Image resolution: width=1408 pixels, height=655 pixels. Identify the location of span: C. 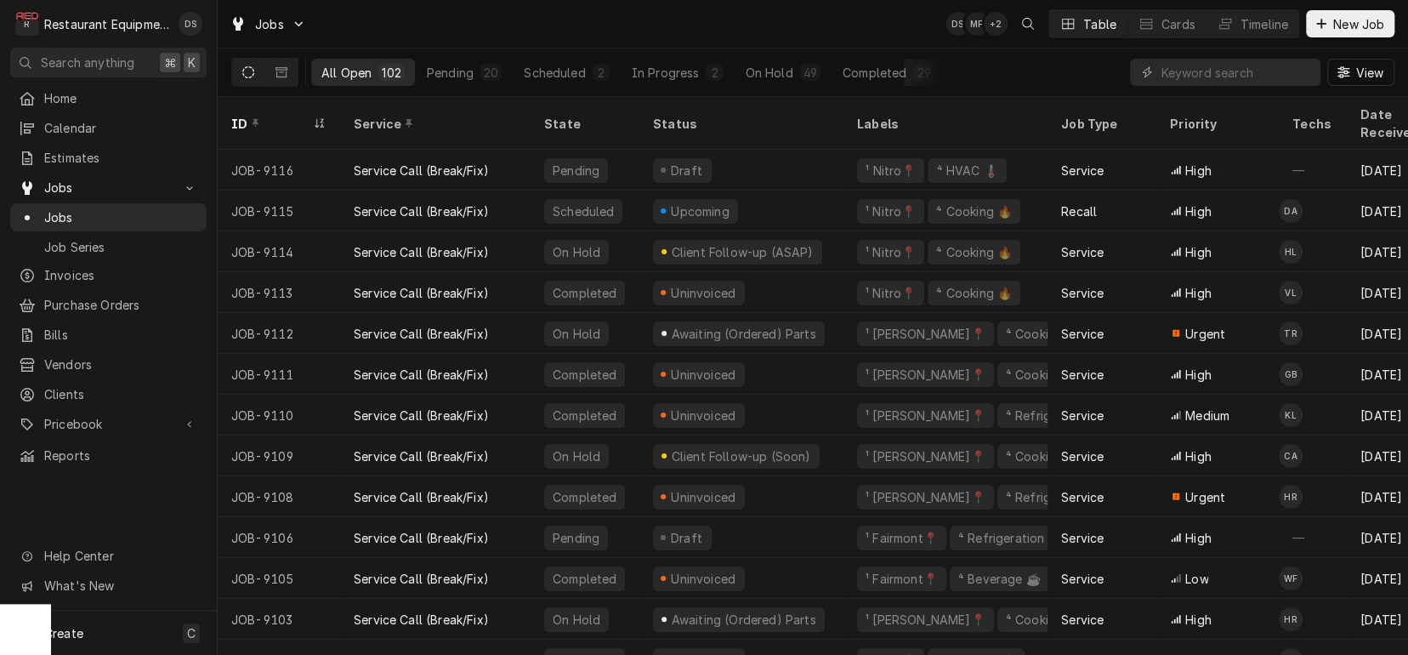
(191, 633).